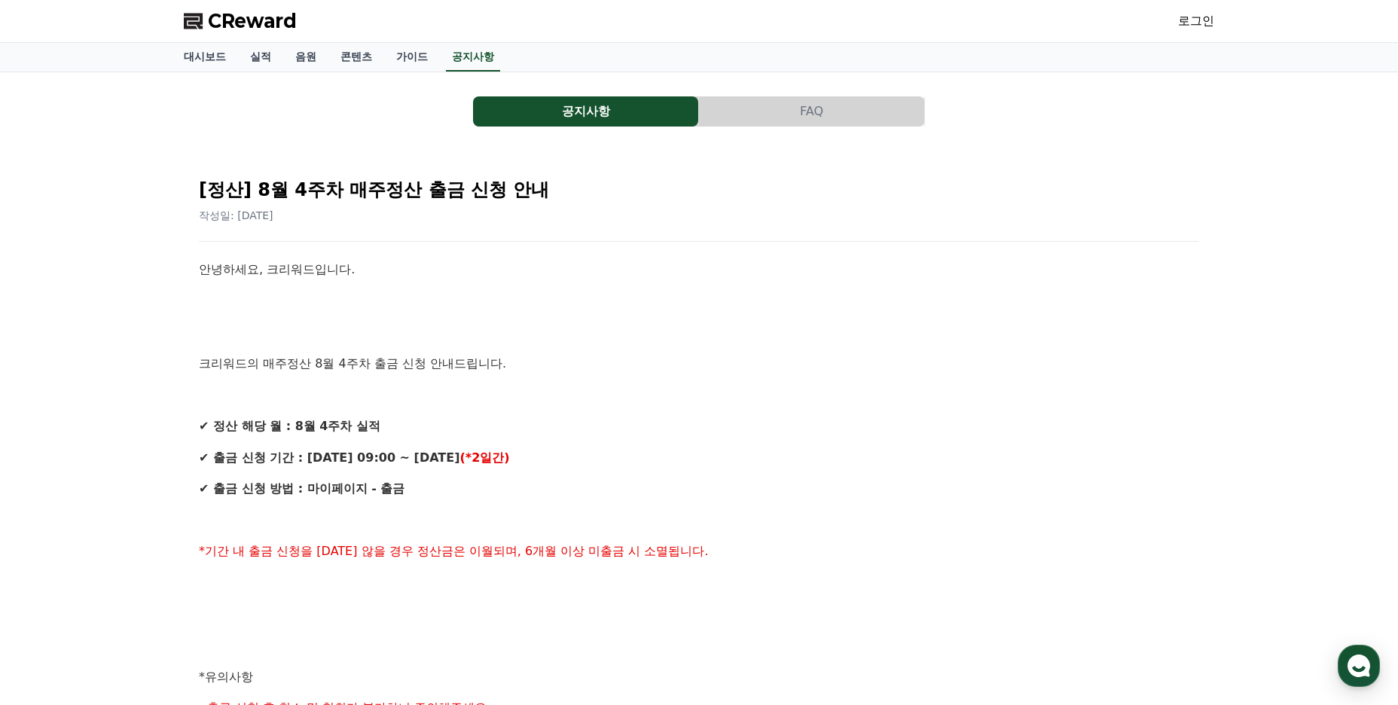  What do you see at coordinates (1196, 21) in the screenshot?
I see `a: 로그인` at bounding box center [1196, 21].